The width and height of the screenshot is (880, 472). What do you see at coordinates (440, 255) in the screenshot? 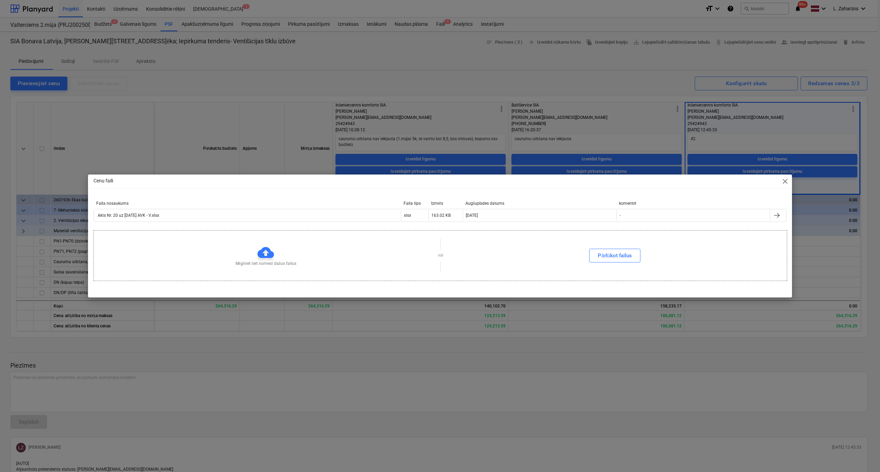
I see `div: Mēģiniet šeit nomest dažus failusvaiPārlūkot failus` at bounding box center [440, 255].